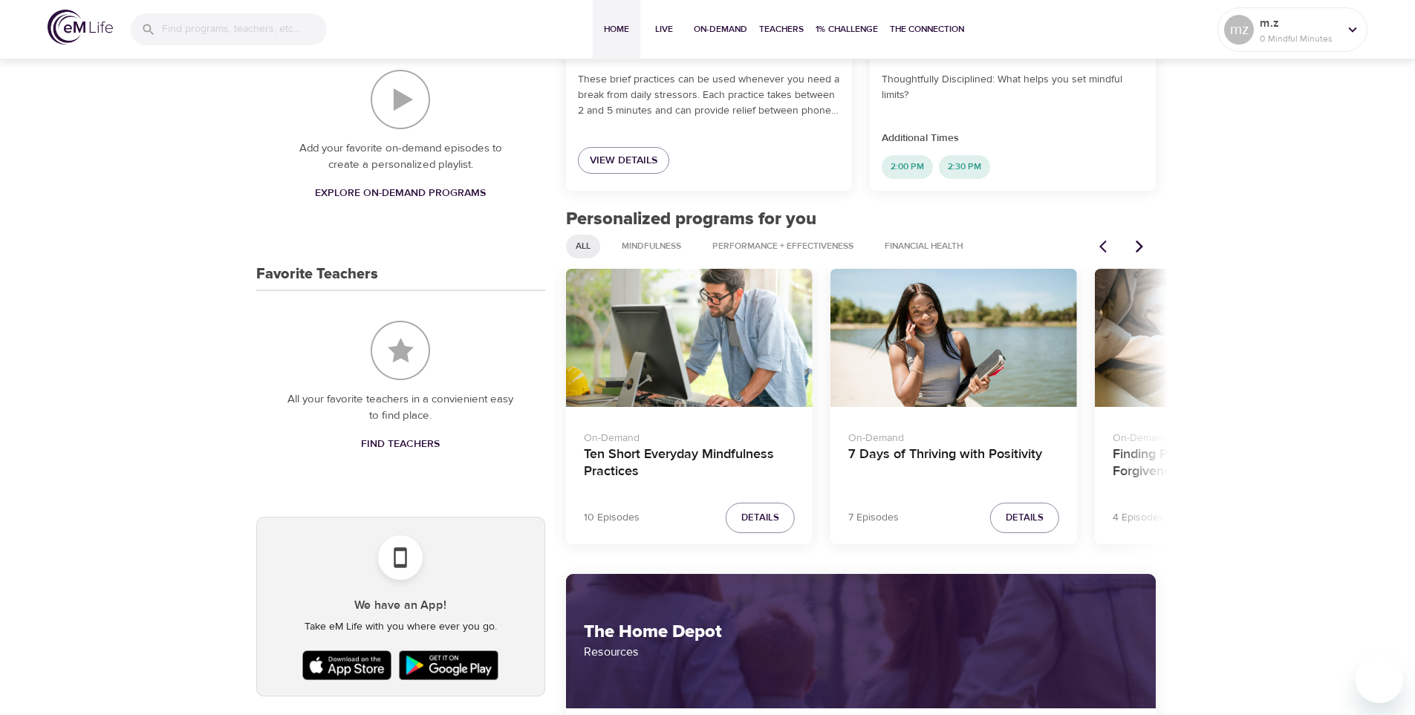 Image resolution: width=1415 pixels, height=715 pixels. I want to click on h4: Finding Peace Through Forgiveness, so click(1218, 464).